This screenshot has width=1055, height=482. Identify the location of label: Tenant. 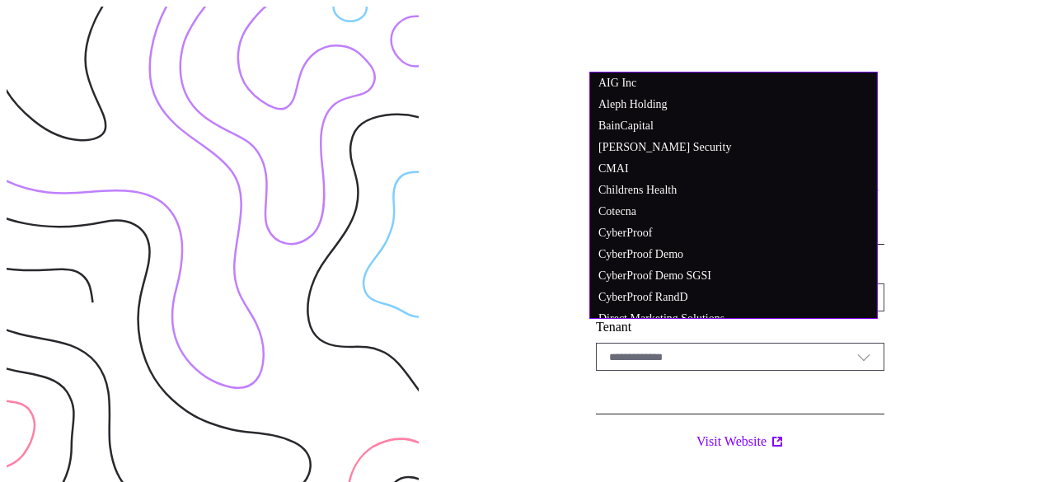
(740, 327).